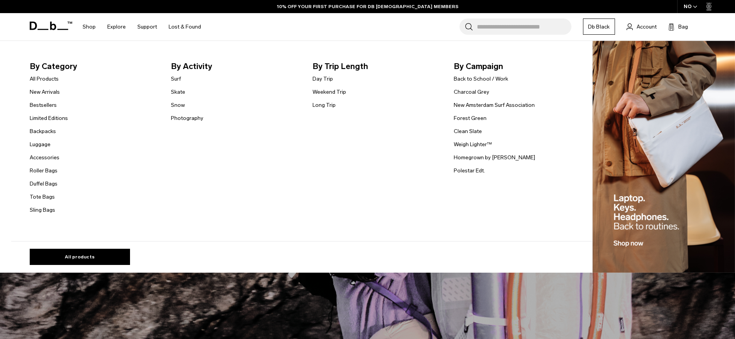  Describe the element at coordinates (44, 184) in the screenshot. I see `a: Duffel Bags` at that location.